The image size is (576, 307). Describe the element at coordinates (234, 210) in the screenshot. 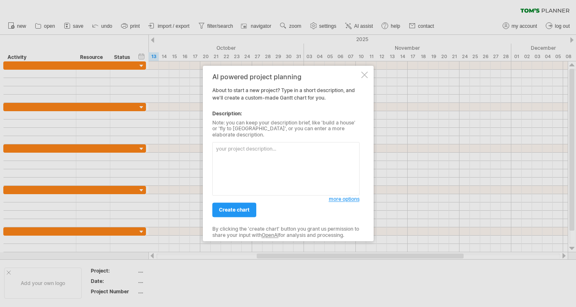

I see `span: create chart` at that location.